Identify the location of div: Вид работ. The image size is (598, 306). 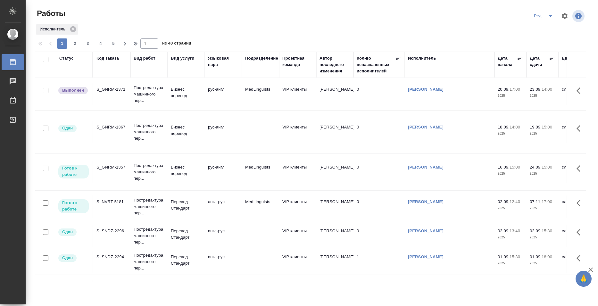
(144, 58).